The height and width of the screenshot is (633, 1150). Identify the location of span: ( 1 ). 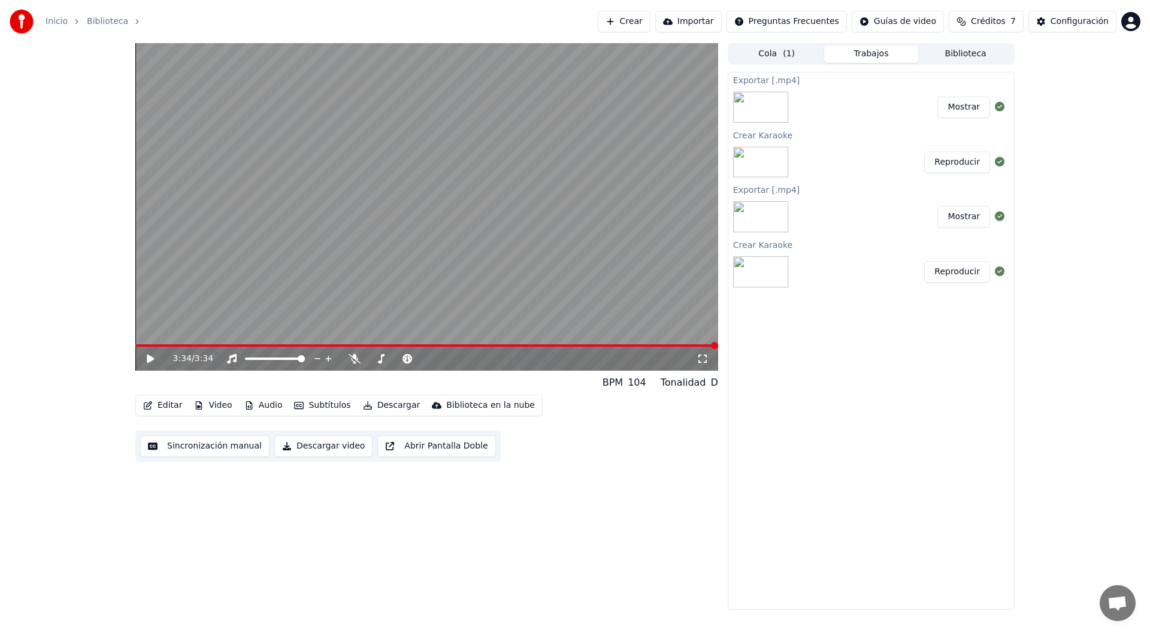
(789, 54).